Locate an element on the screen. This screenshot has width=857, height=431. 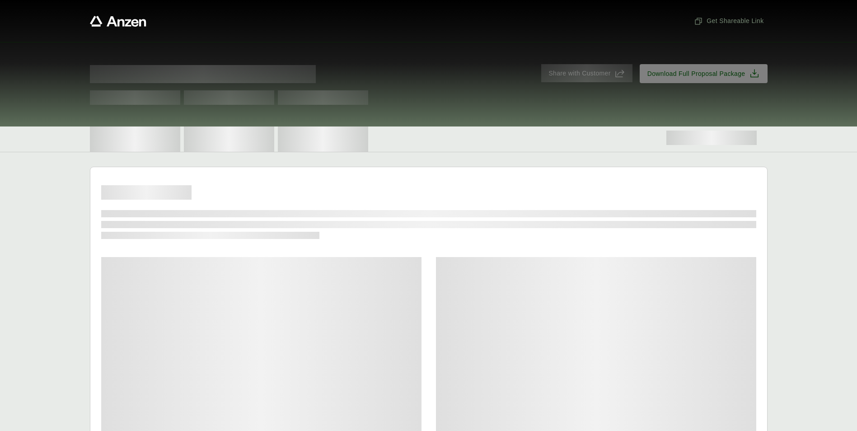
span: Share with Customer is located at coordinates (579, 73).